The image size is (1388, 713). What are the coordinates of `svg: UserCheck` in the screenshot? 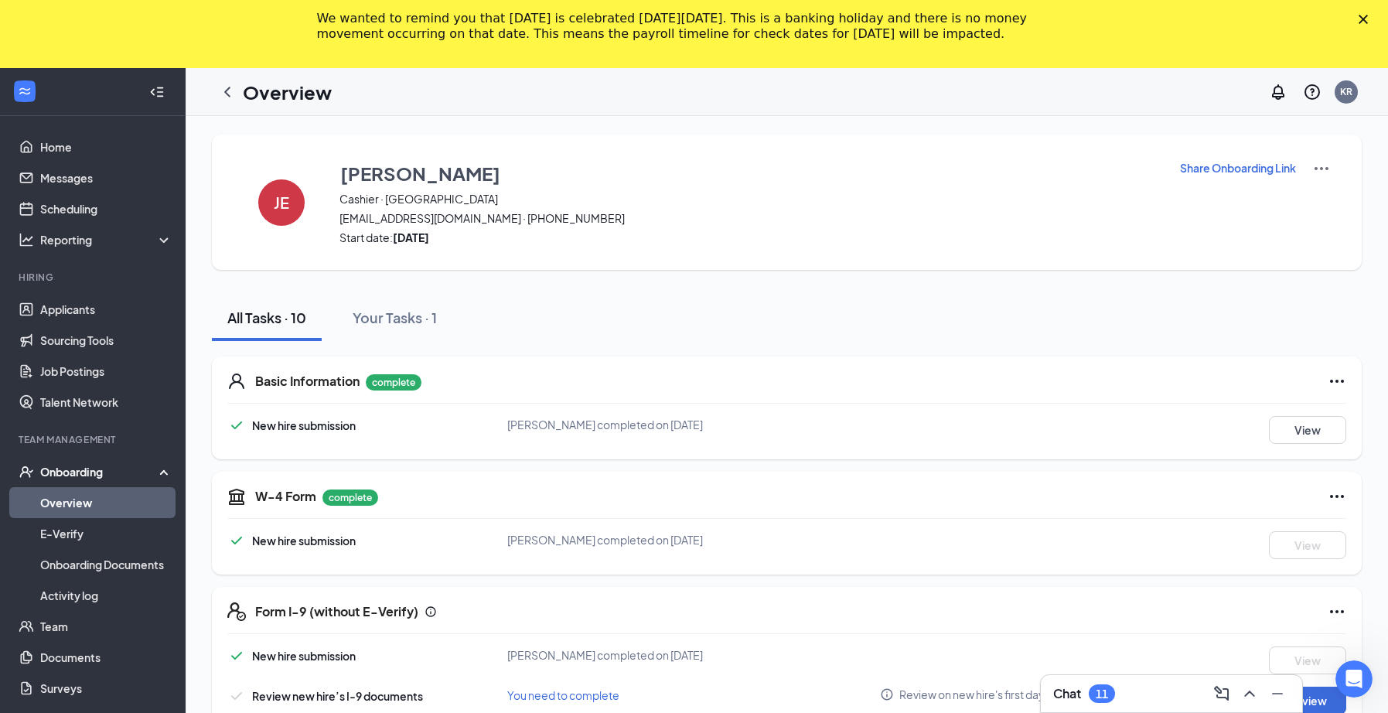 It's located at (26, 472).